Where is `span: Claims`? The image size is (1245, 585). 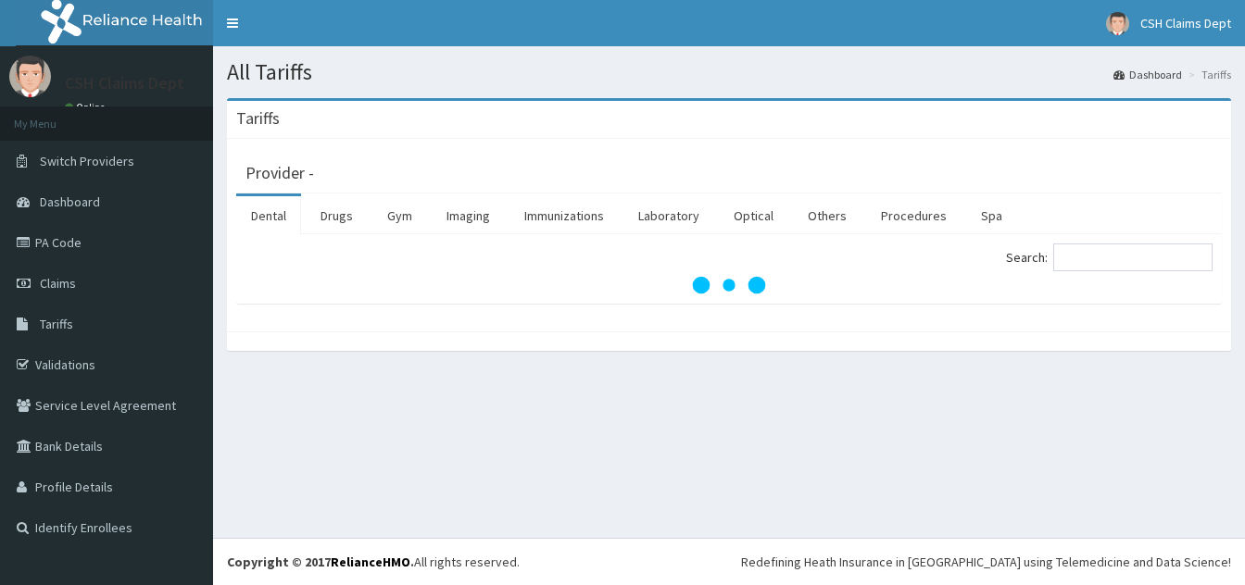 span: Claims is located at coordinates (57, 283).